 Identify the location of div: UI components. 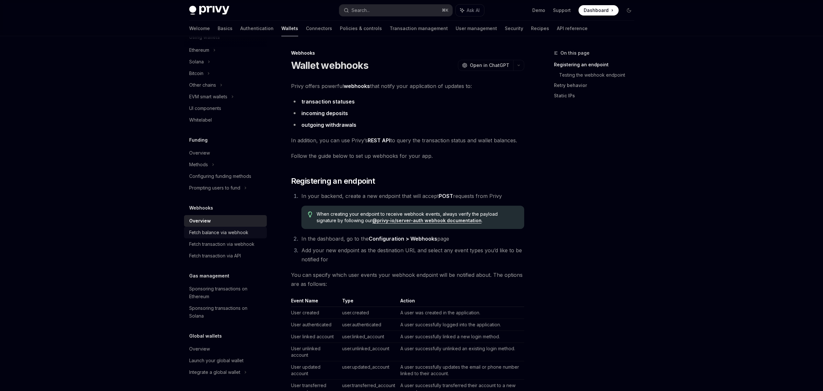
(205, 108).